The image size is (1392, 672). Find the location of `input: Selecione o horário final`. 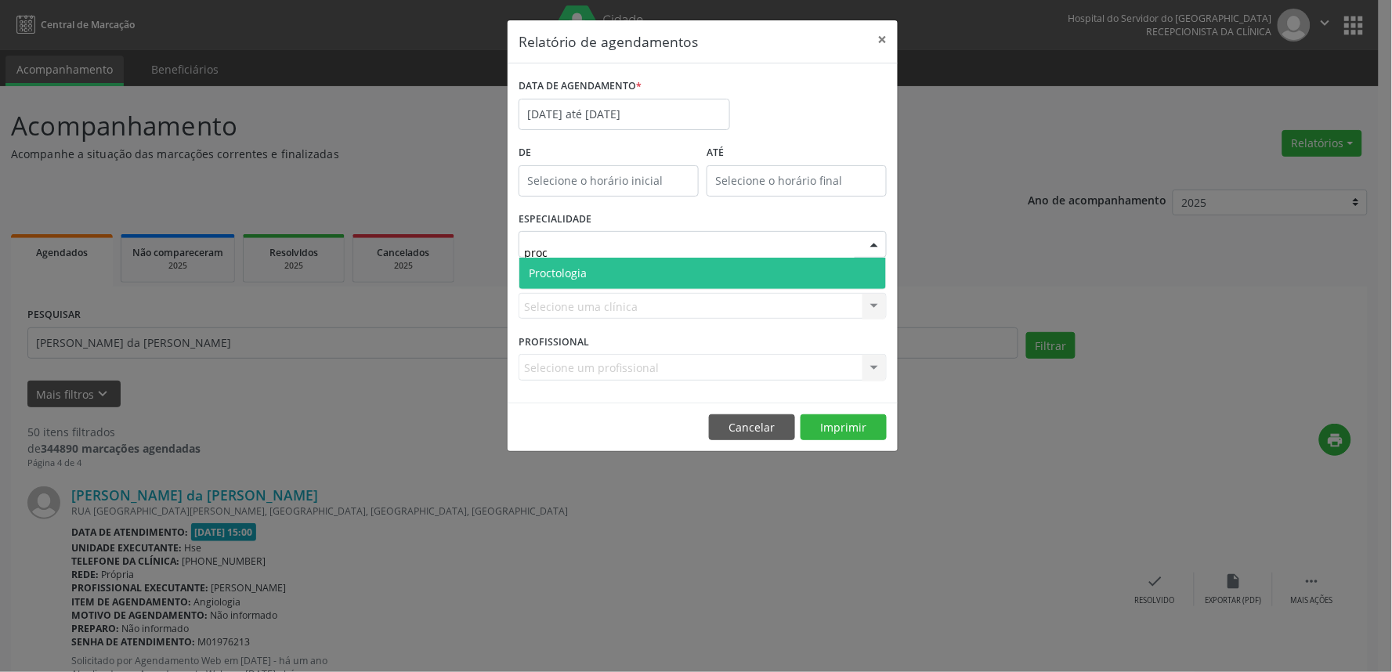

input: Selecione o horário final is located at coordinates (797, 181).